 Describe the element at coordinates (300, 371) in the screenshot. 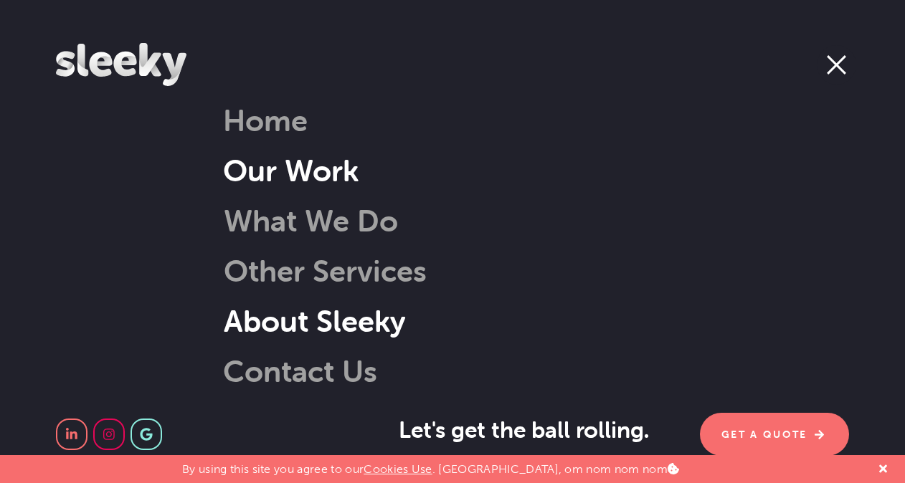

I see `a: Contact Us` at that location.